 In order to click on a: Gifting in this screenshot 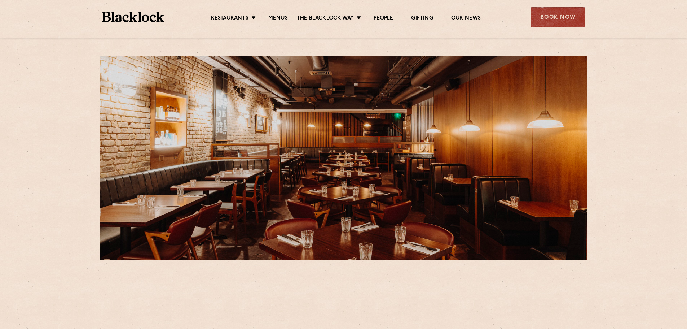, I will do `click(422, 19)`.